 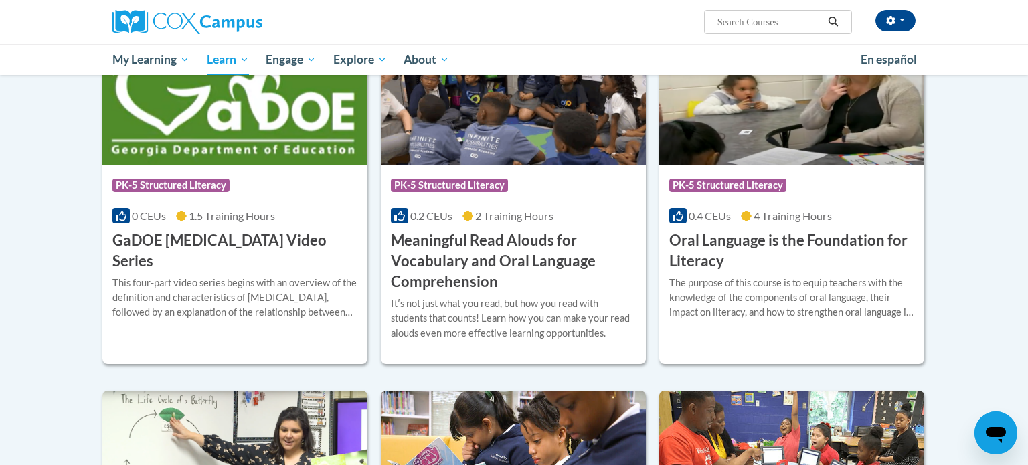 What do you see at coordinates (290, 60) in the screenshot?
I see `a: Engage` at bounding box center [290, 60].